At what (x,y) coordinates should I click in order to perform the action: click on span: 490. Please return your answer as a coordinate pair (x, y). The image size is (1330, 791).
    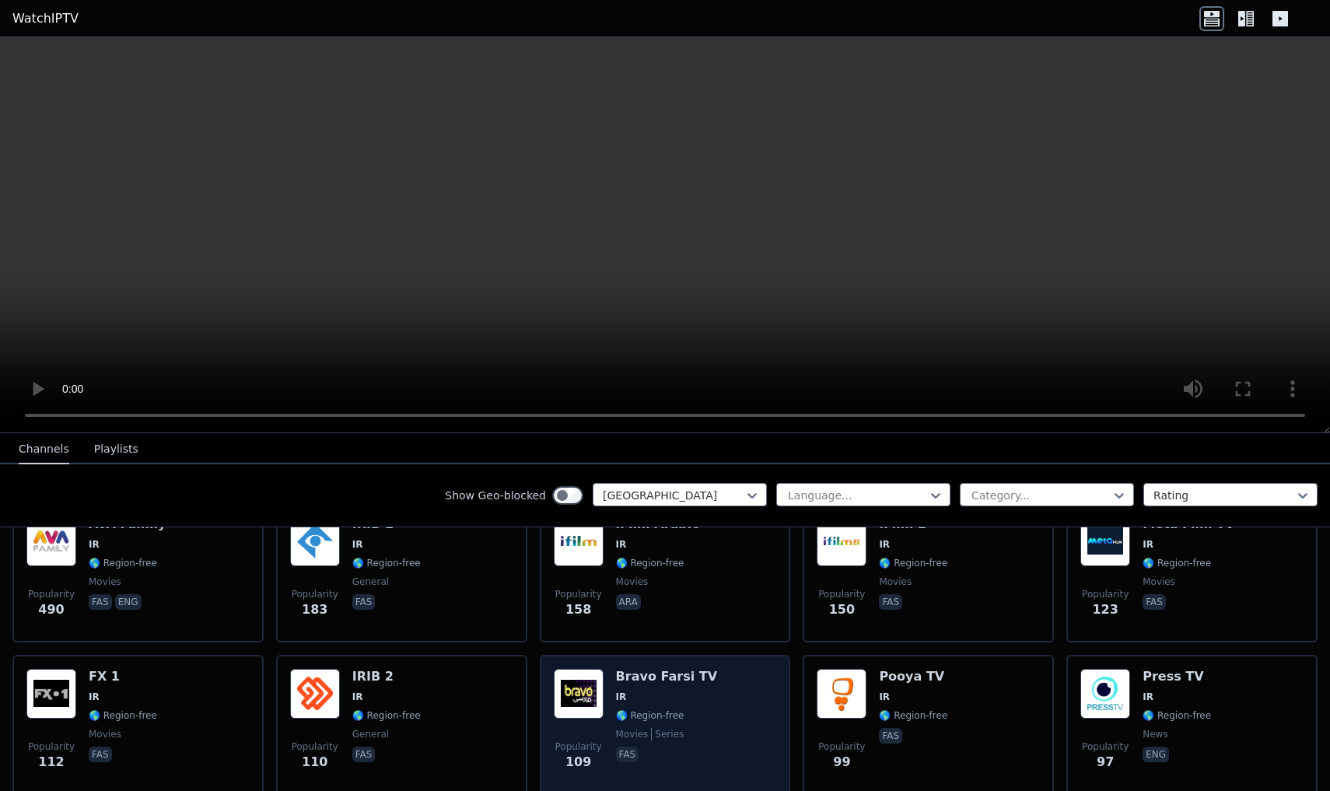
    Looking at the image, I should click on (51, 610).